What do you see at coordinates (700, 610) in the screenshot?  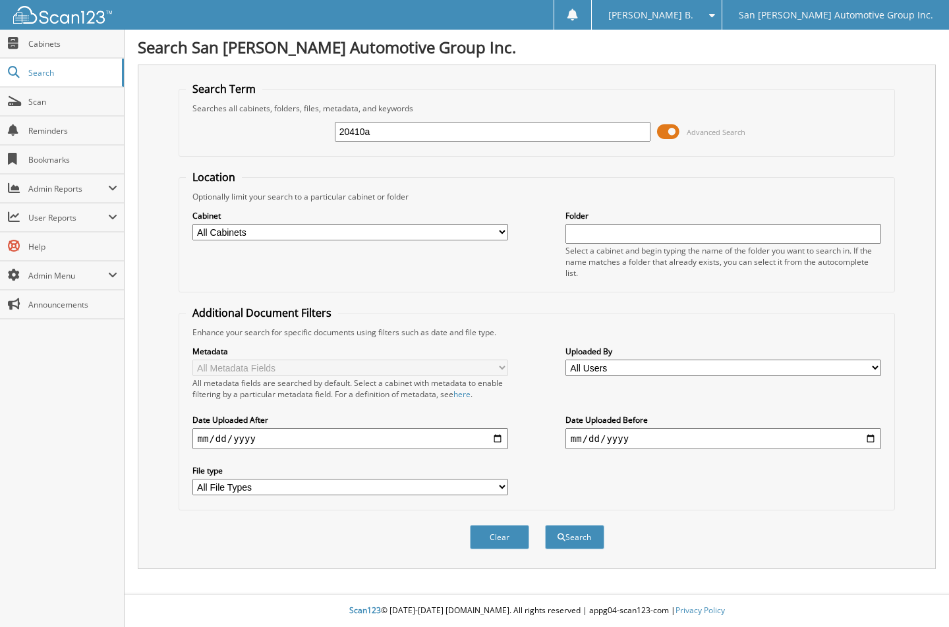 I see `a: Privacy Policy` at bounding box center [700, 610].